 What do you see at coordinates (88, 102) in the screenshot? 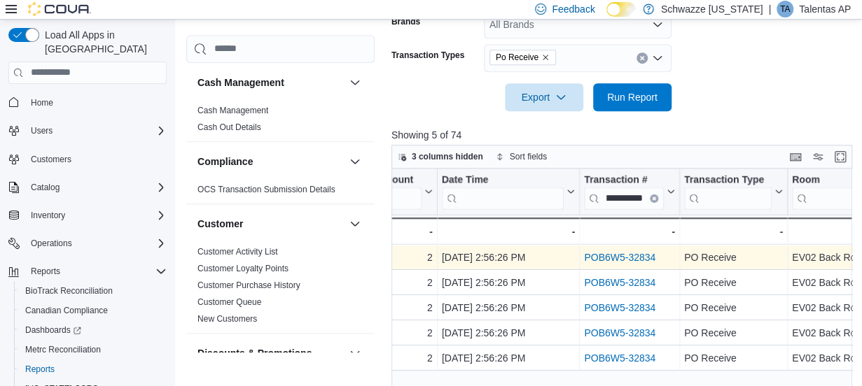
I see `button: Home` at bounding box center [88, 102].